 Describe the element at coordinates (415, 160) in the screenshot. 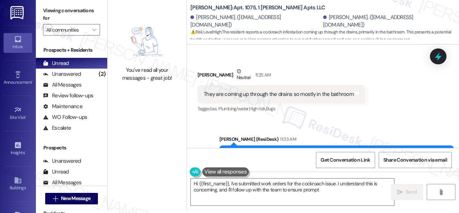

I see `button: Share Conversation via email` at that location.